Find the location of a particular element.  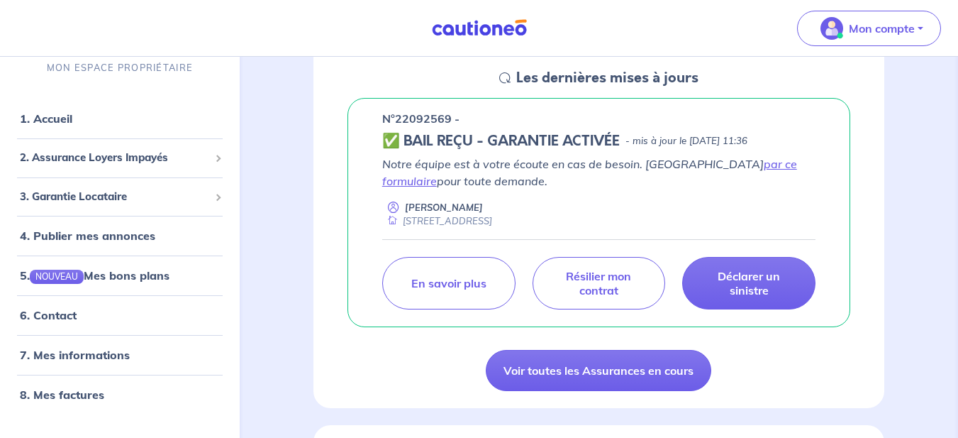

a: 5.NOUVEAUMes bons plans is located at coordinates (94, 275).